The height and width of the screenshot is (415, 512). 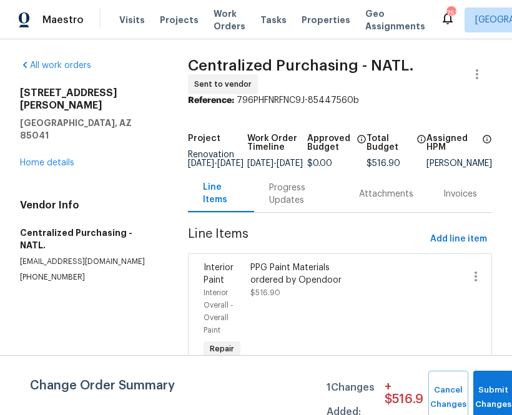 What do you see at coordinates (386, 194) in the screenshot?
I see `div: Attachments` at bounding box center [386, 194].